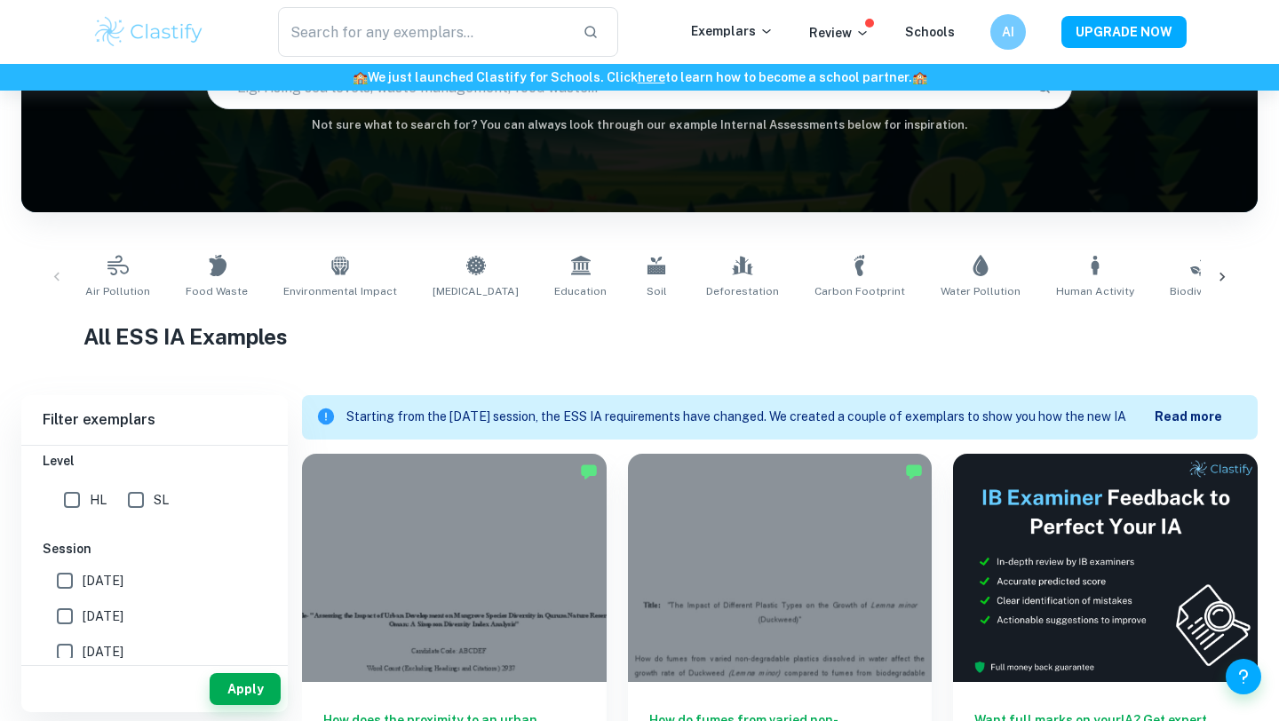 The image size is (1279, 721). I want to click on a: Schools, so click(930, 32).